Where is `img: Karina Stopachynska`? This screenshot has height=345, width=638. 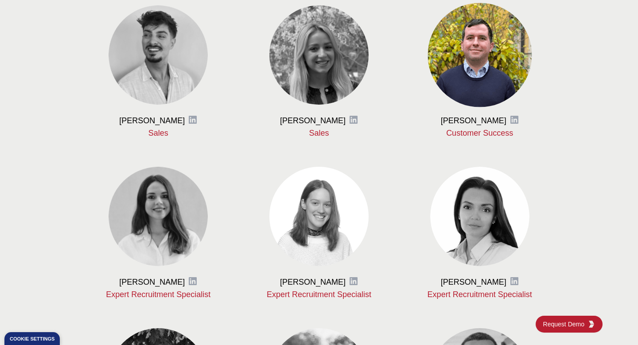
img: Karina Stopachynska is located at coordinates (158, 216).